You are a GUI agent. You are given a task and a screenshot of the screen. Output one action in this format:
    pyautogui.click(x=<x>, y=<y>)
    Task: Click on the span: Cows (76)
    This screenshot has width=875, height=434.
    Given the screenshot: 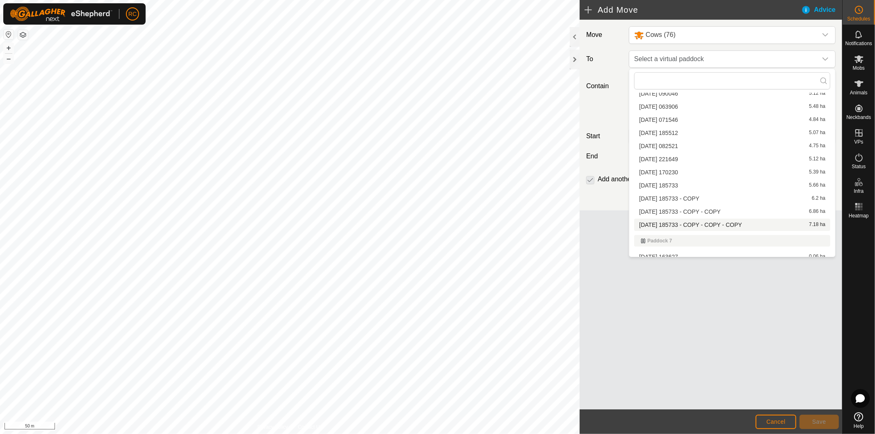 What is the action you would take?
    pyautogui.click(x=660, y=34)
    